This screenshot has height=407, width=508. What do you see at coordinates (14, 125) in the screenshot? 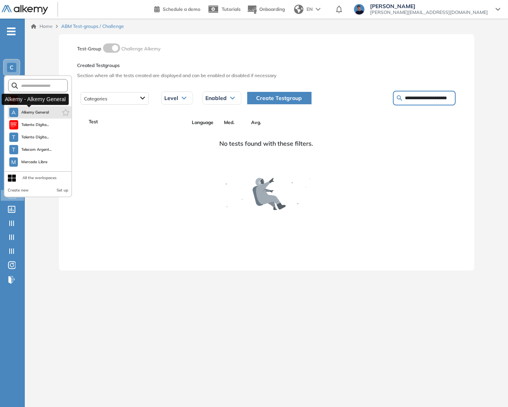
I see `img: https://assets.alkemy.org/workspaces/620/d203e0be-08f6-444b-9eae-a92d815a506f.png` at bounding box center [14, 125].